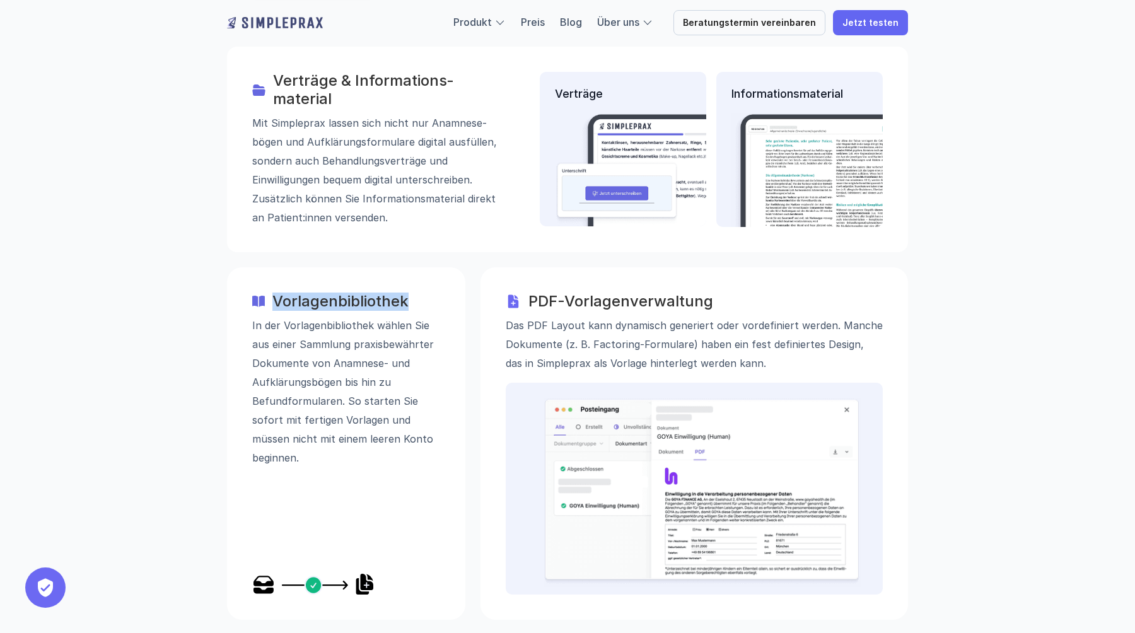  Describe the element at coordinates (623, 94) in the screenshot. I see `p: Verträge` at that location.